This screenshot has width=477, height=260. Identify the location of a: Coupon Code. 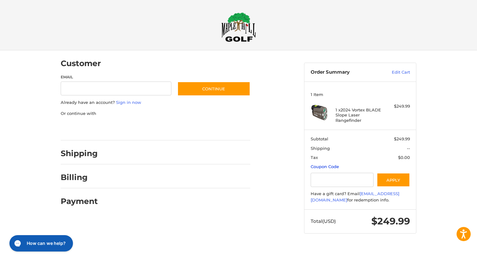
(325, 166).